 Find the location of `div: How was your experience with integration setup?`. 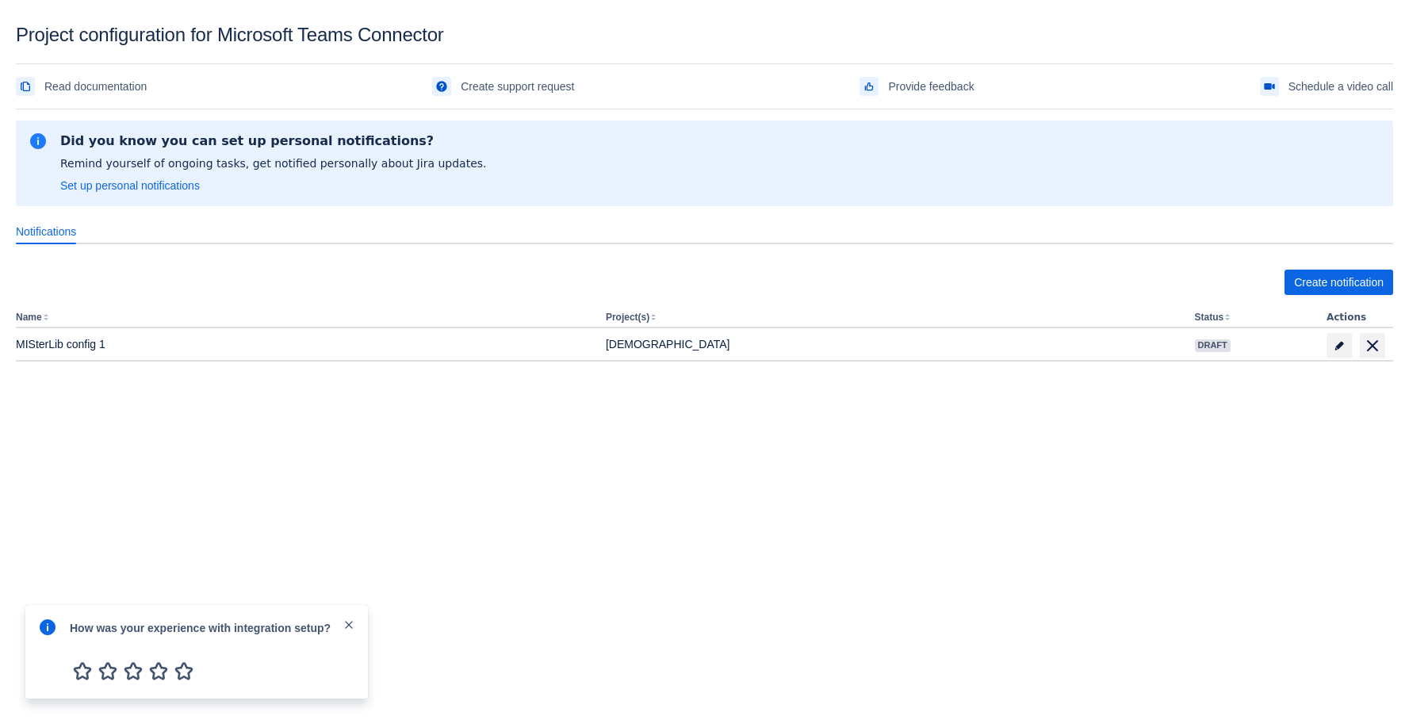

div: How was your experience with integration setup? is located at coordinates (206, 626).